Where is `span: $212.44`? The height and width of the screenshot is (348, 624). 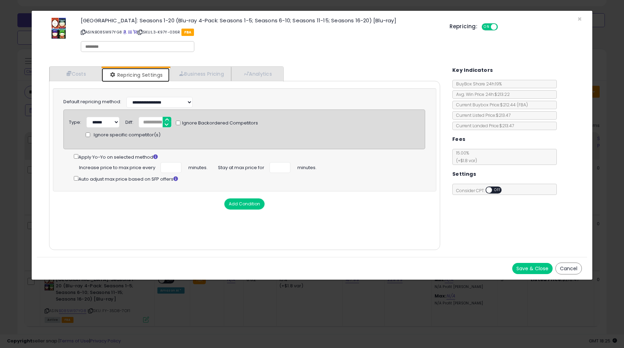 span: $212.44 is located at coordinates (514, 104).